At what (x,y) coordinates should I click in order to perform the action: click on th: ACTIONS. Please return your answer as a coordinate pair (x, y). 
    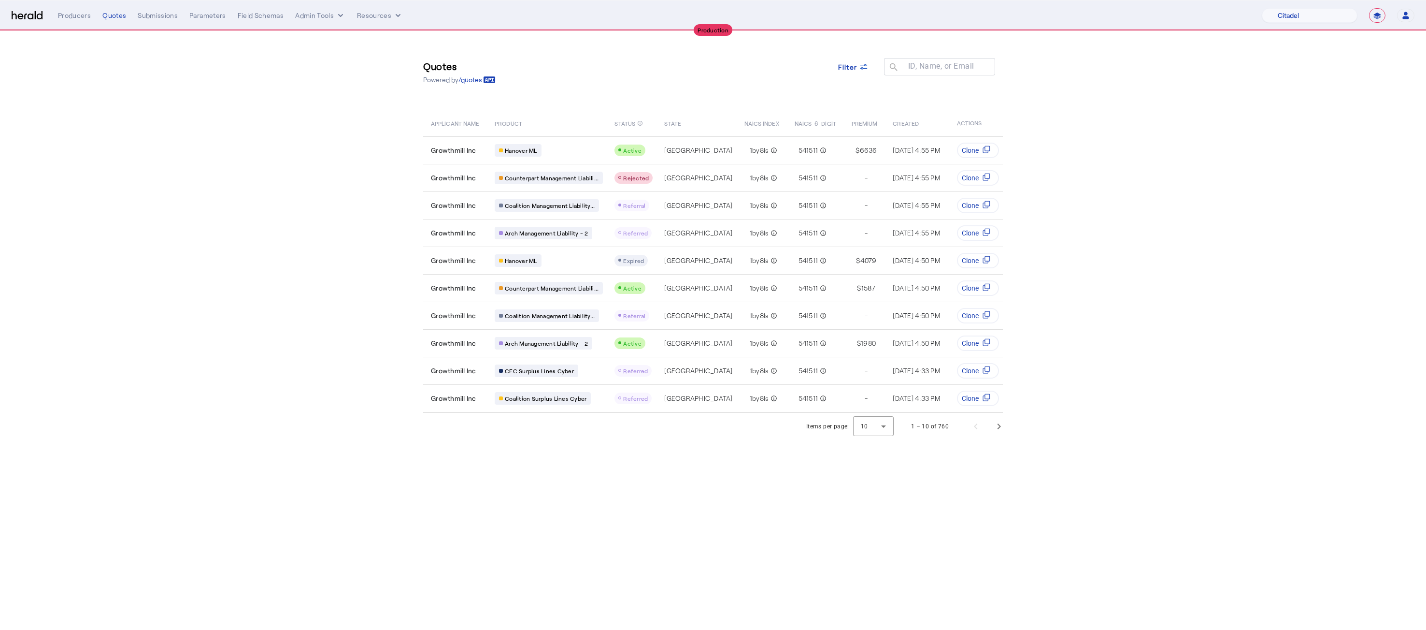
    Looking at the image, I should click on (977, 123).